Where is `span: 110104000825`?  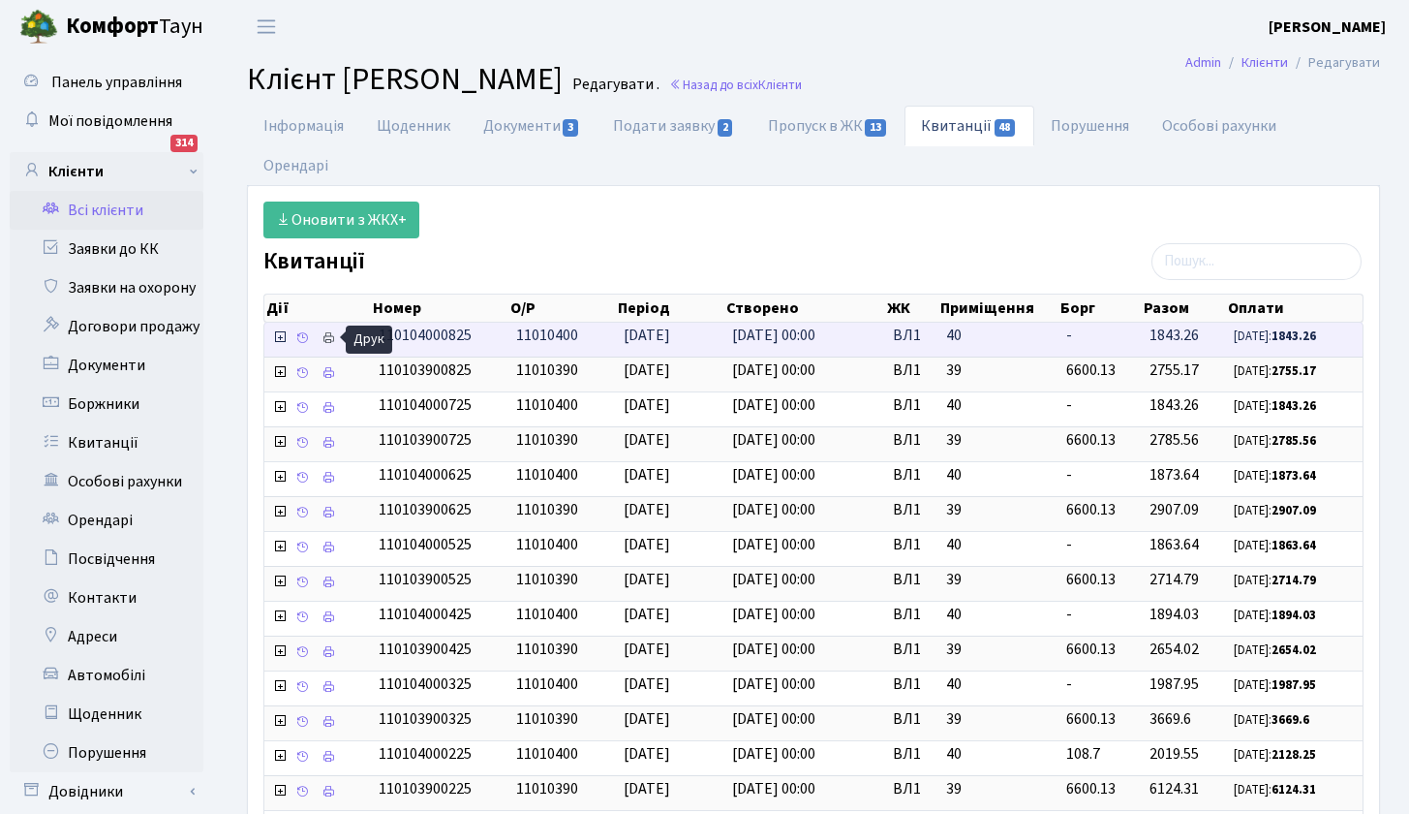 span: 110104000825 is located at coordinates (425, 335).